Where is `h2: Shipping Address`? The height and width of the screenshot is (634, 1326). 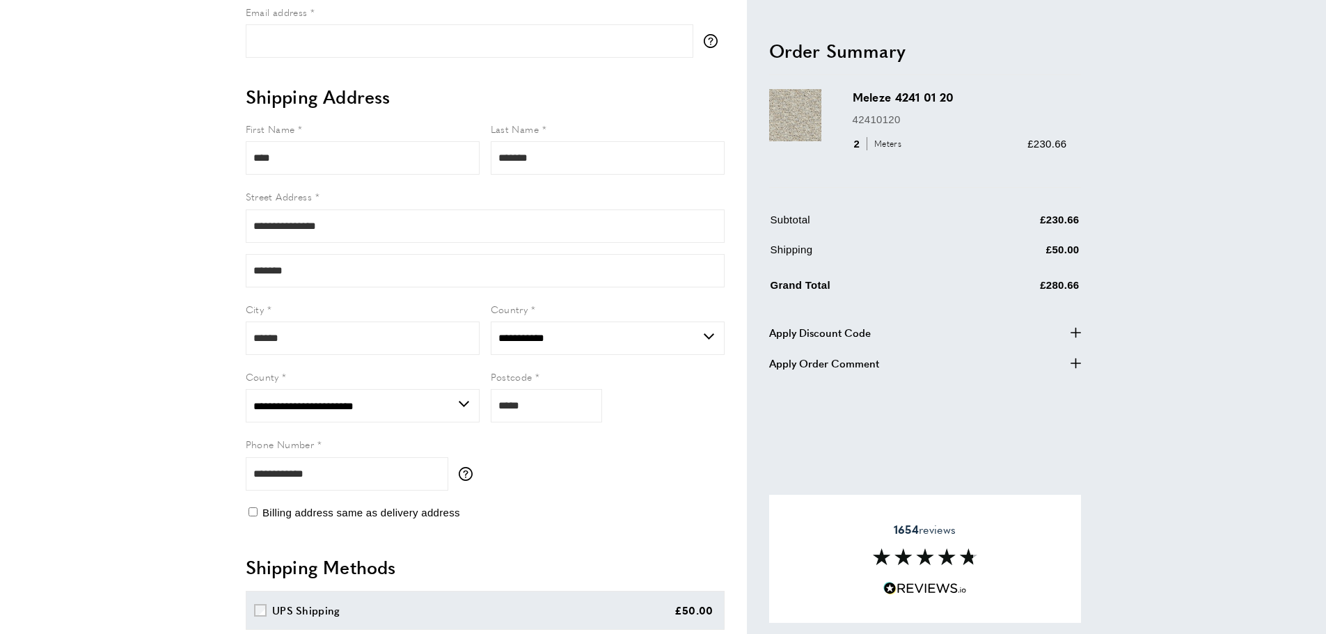
h2: Shipping Address is located at coordinates (485, 97).